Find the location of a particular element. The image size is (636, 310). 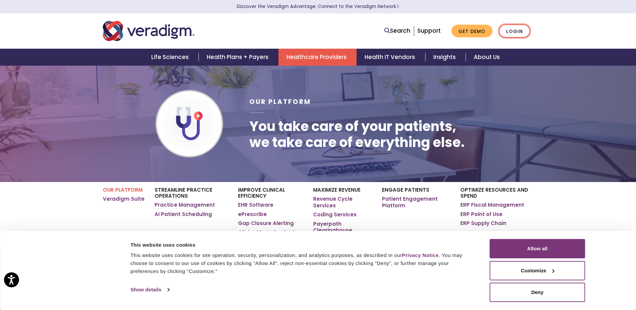

a: Healthcare Providers is located at coordinates (317, 57).